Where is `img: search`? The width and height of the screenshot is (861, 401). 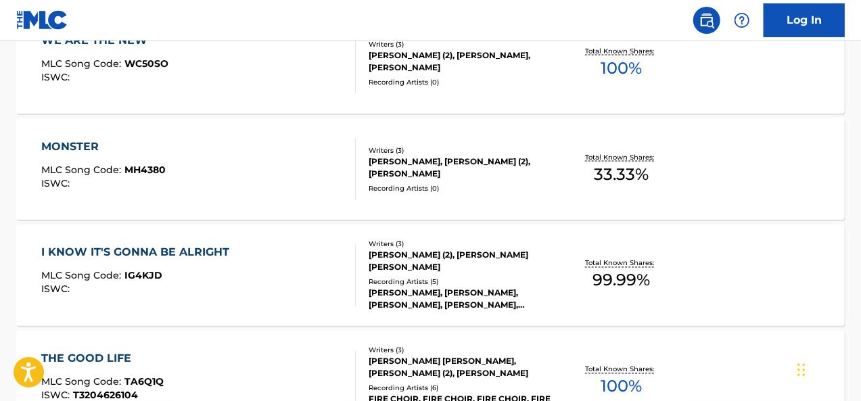 img: search is located at coordinates (706, 20).